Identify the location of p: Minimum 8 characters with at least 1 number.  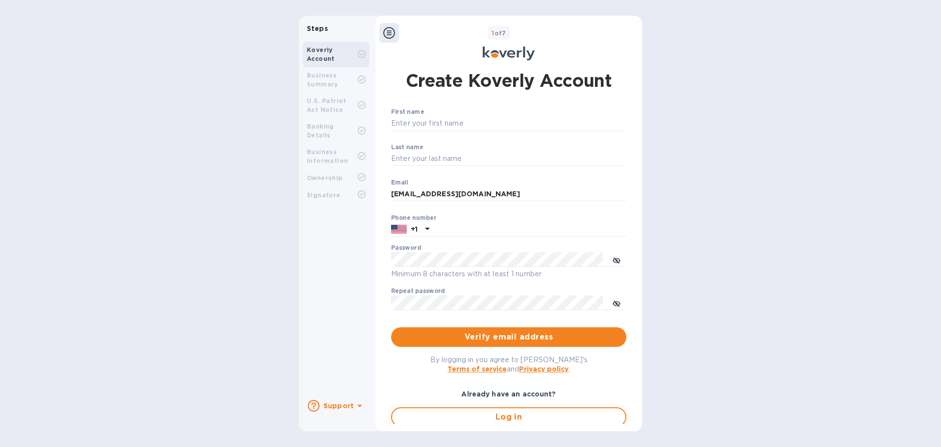
(509, 274).